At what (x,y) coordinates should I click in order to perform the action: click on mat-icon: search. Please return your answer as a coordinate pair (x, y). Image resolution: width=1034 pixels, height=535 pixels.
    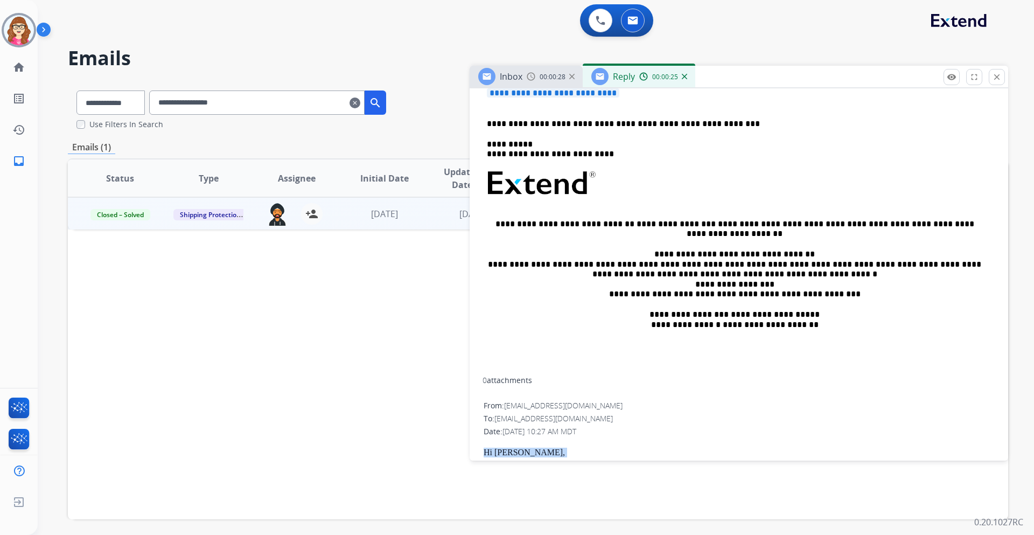
    Looking at the image, I should click on (375, 103).